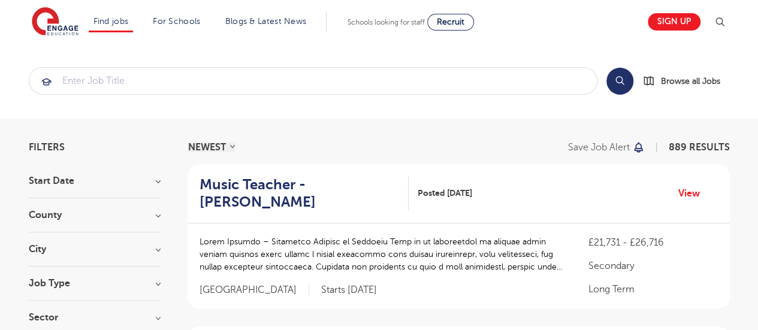  What do you see at coordinates (95, 181) in the screenshot?
I see `h3: Start Date` at bounding box center [95, 181].